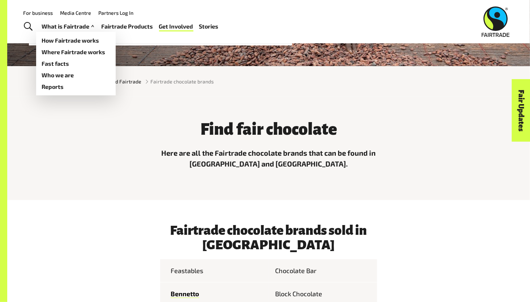 This screenshot has height=302, width=530. I want to click on a: Bennetto, so click(185, 294).